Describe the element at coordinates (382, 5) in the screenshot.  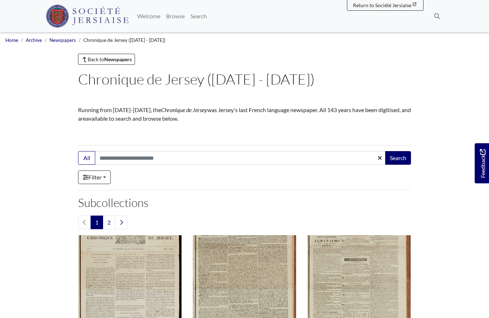
I see `span: Return to Société Jersiaise` at that location.